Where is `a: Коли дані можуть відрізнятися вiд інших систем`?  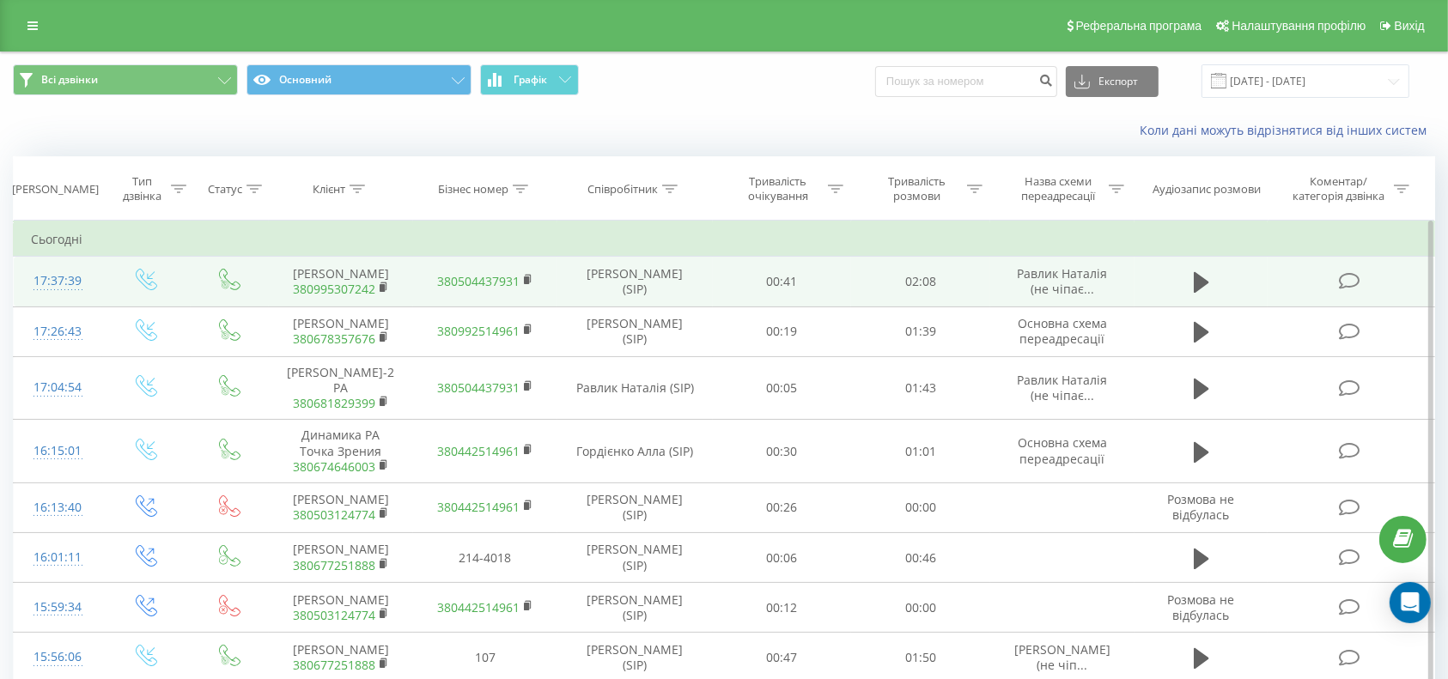
a: Коли дані можуть відрізнятися вiд інших систем is located at coordinates (1287, 130).